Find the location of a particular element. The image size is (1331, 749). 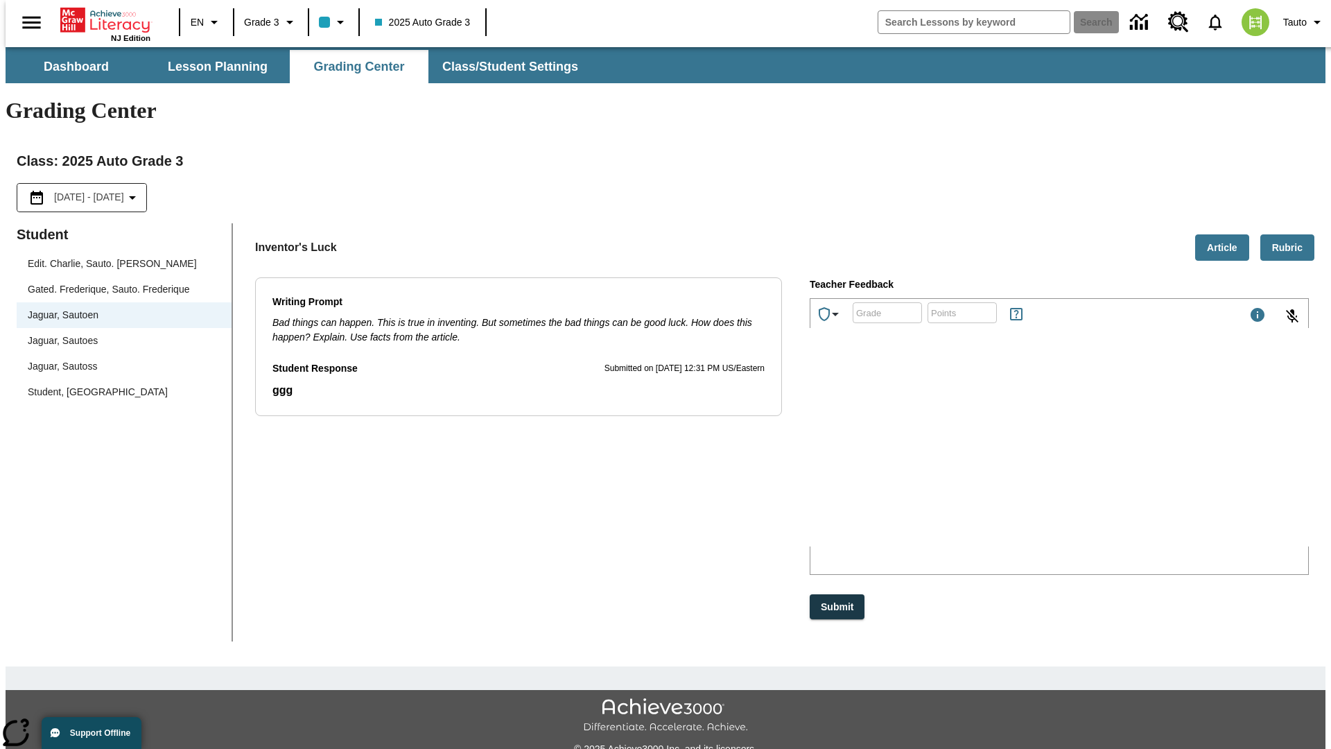

button: Open side menu is located at coordinates (31, 22).